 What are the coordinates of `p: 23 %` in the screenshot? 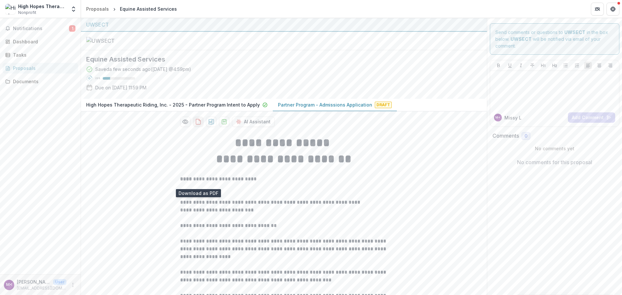 It's located at (98, 78).